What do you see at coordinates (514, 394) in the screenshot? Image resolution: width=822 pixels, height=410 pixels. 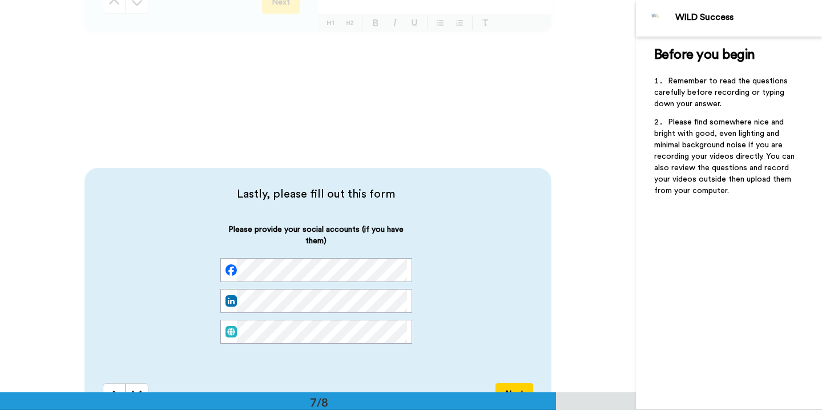 I see `button: Next` at bounding box center [514, 394].